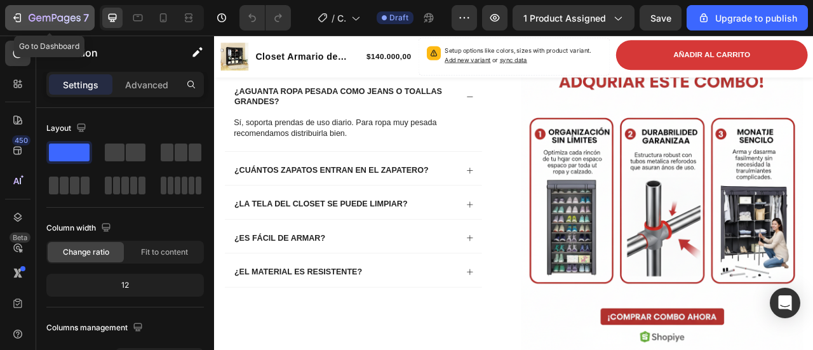  Describe the element at coordinates (50, 18) in the screenshot. I see `button: 7` at that location.